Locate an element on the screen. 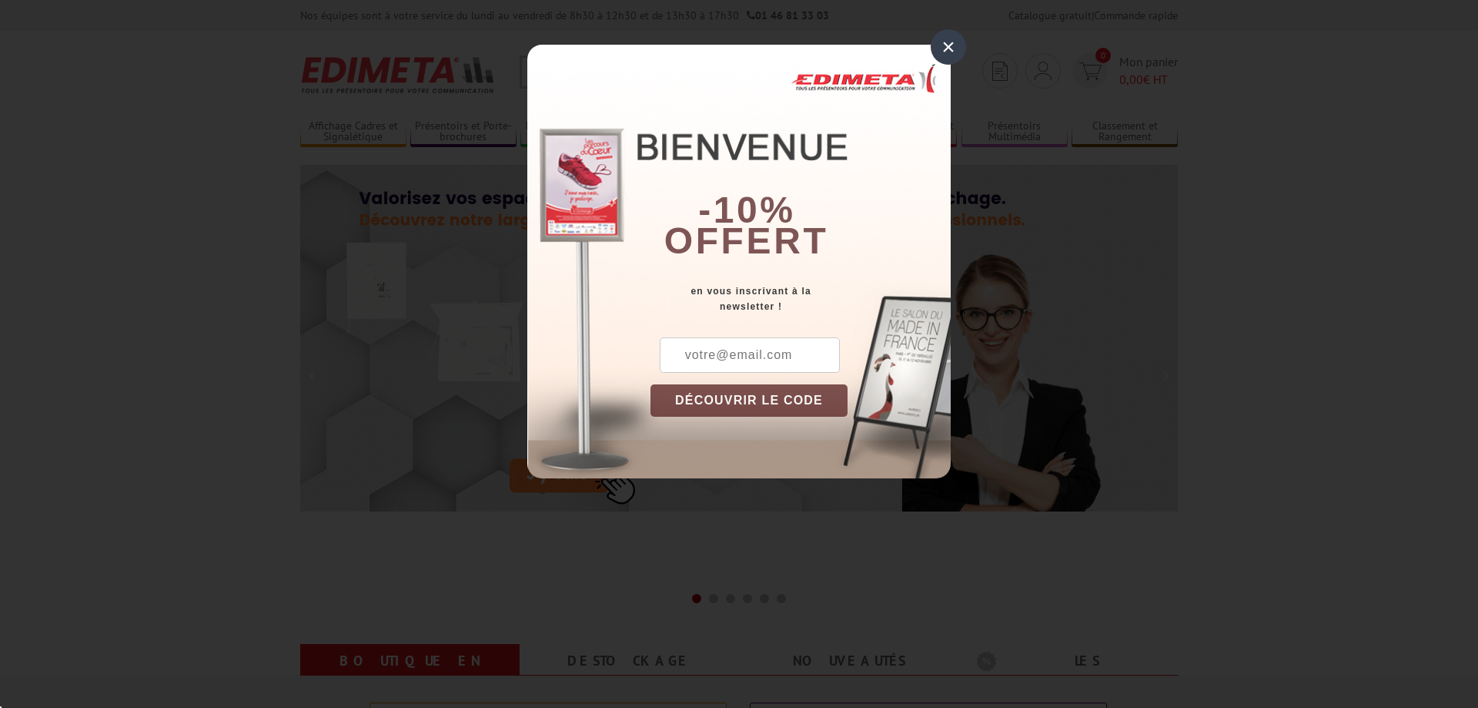 Image resolution: width=1478 pixels, height=708 pixels. font: offert is located at coordinates (747, 240).